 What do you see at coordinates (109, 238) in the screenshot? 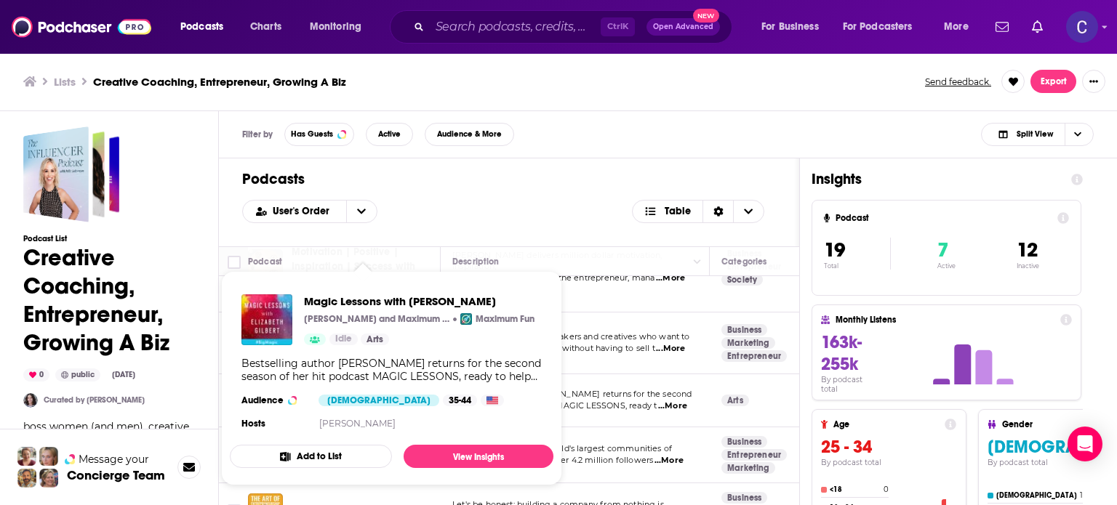
I see `h3: Podcast List` at bounding box center [109, 238].